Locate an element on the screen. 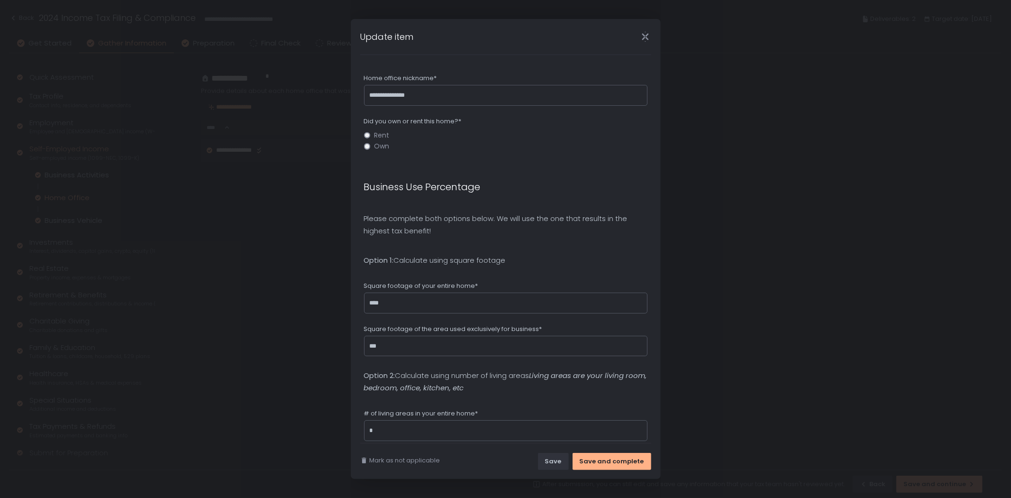 This screenshot has height=498, width=1011. strong: Option 2: is located at coordinates (380, 375).